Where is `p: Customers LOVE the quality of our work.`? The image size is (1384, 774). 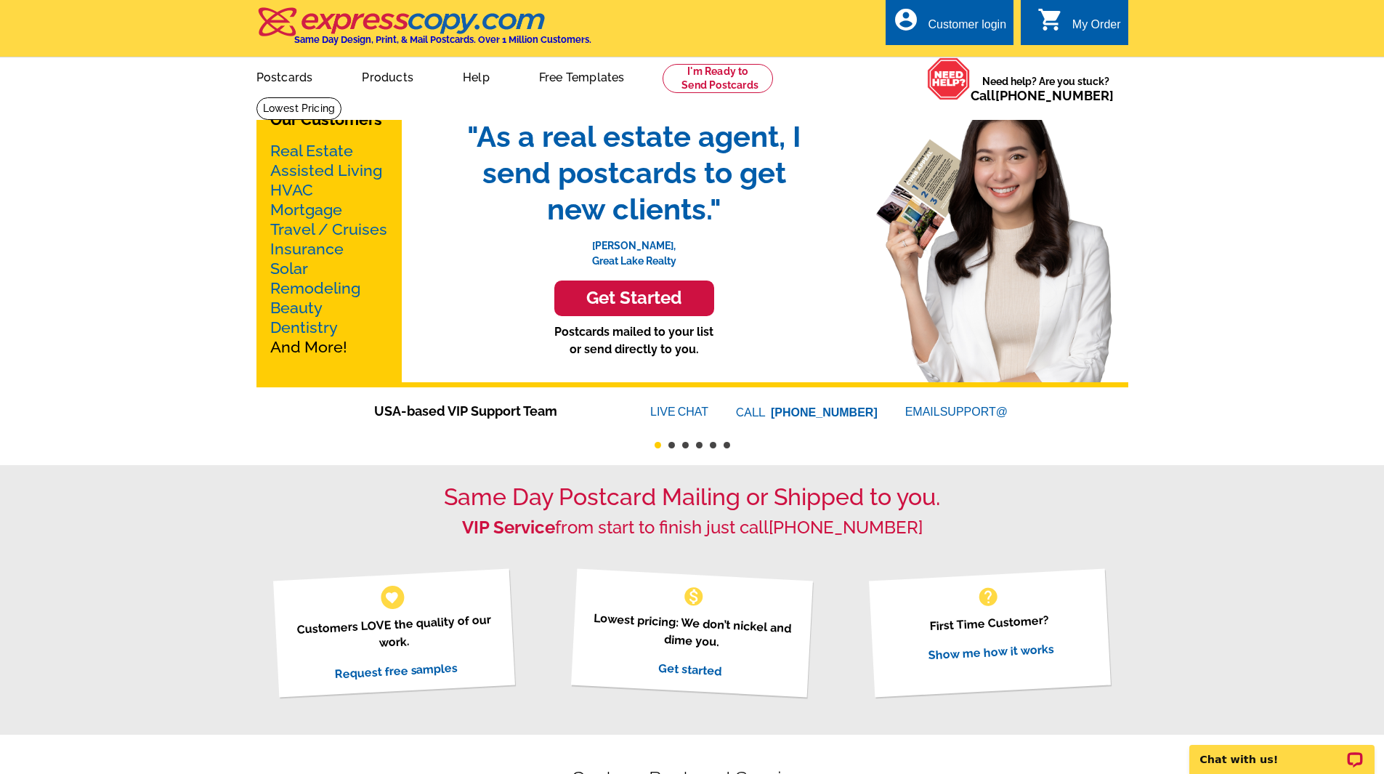 p: Customers LOVE the quality of our work. is located at coordinates (394, 633).